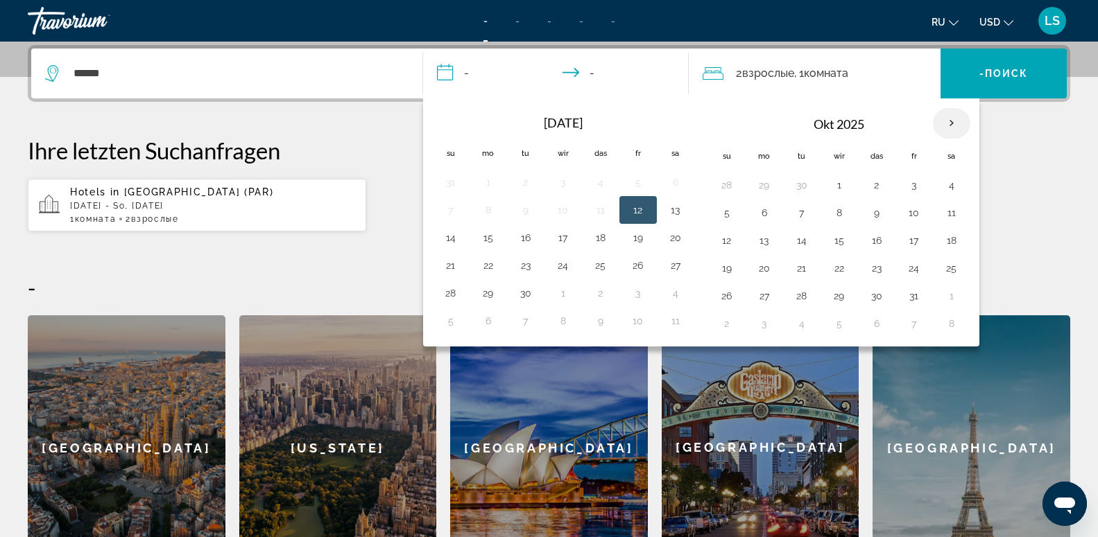 The height and width of the screenshot is (537, 1098). I want to click on button: -Поиск, so click(1003, 73).